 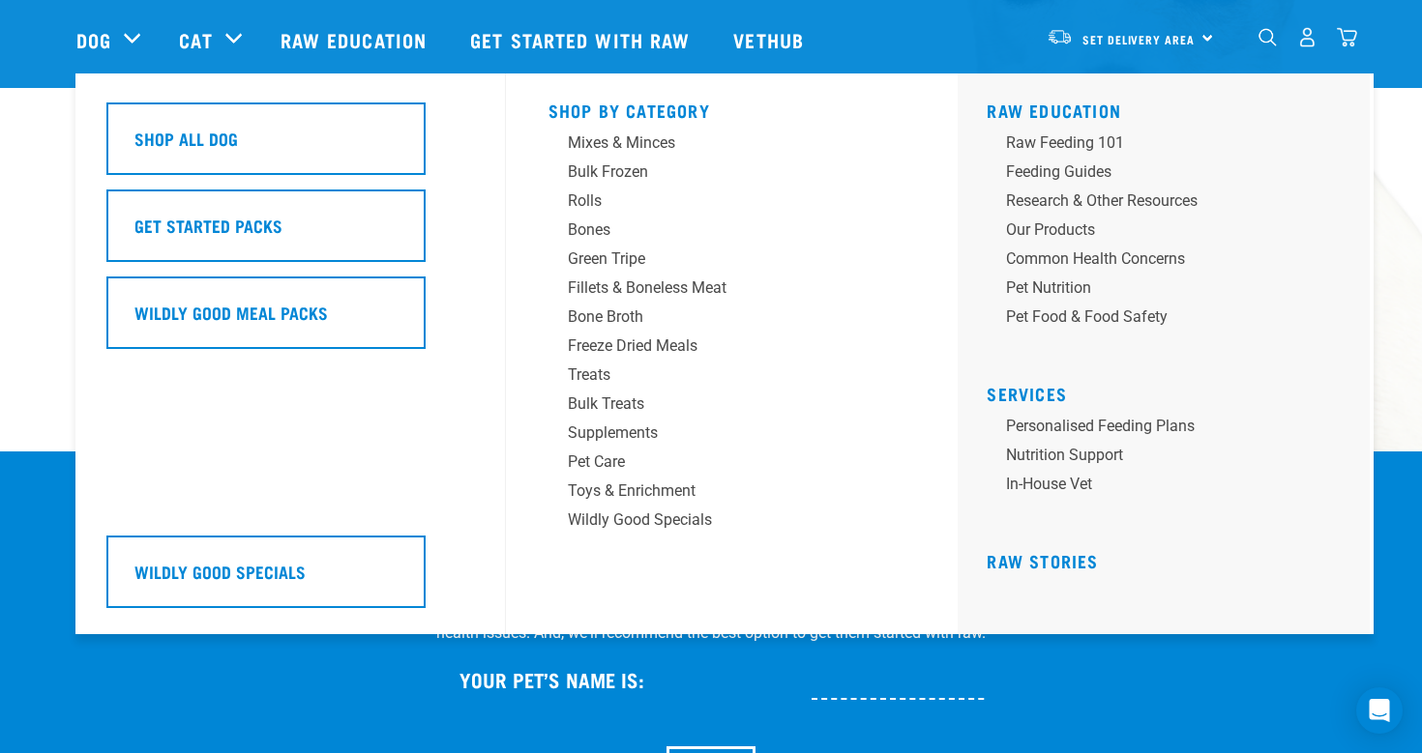 I want to click on img: home-icon-1@2x.png, so click(x=1267, y=37).